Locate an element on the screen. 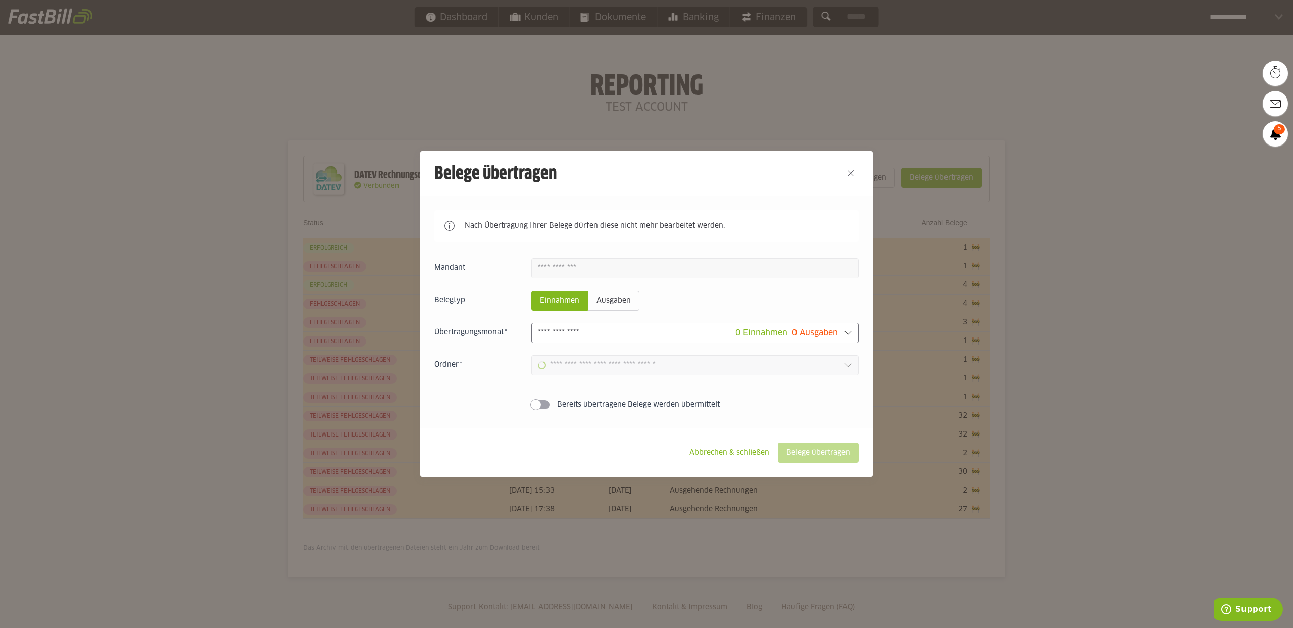  a: 5 is located at coordinates (1276, 134).